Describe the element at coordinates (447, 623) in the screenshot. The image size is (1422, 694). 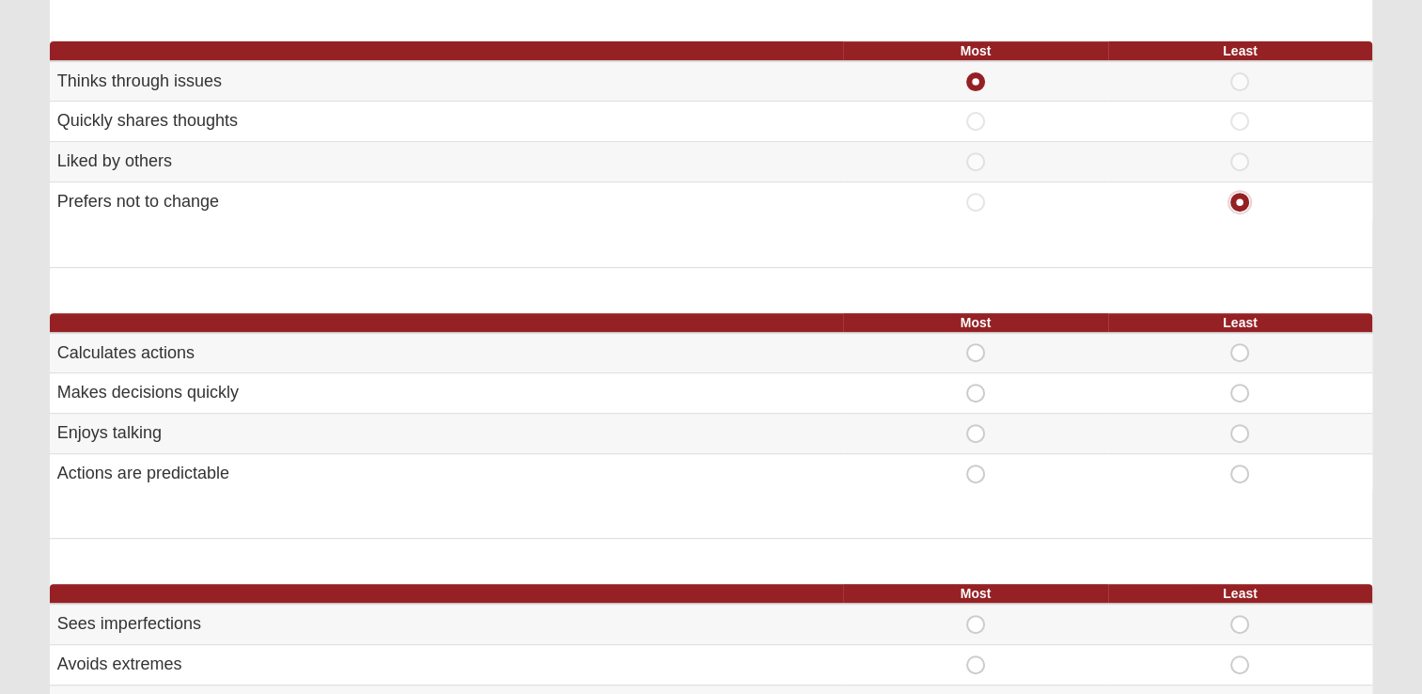
I see `td: Sees imperfections` at that location.